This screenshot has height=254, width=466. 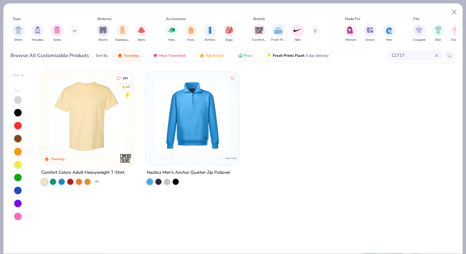 I want to click on img: Totes Image, so click(x=191, y=30).